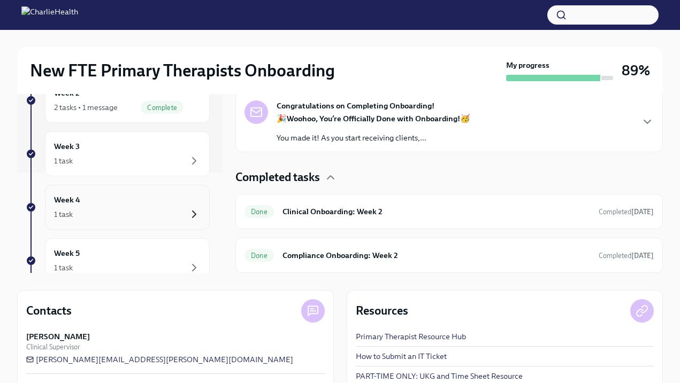  I want to click on span: Complete, so click(162, 107).